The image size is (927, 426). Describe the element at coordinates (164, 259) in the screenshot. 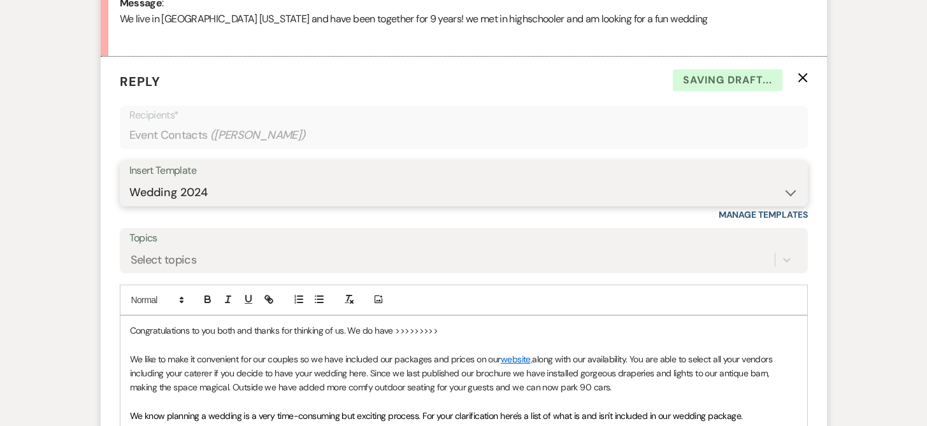

I see `div: Select topics` at that location.